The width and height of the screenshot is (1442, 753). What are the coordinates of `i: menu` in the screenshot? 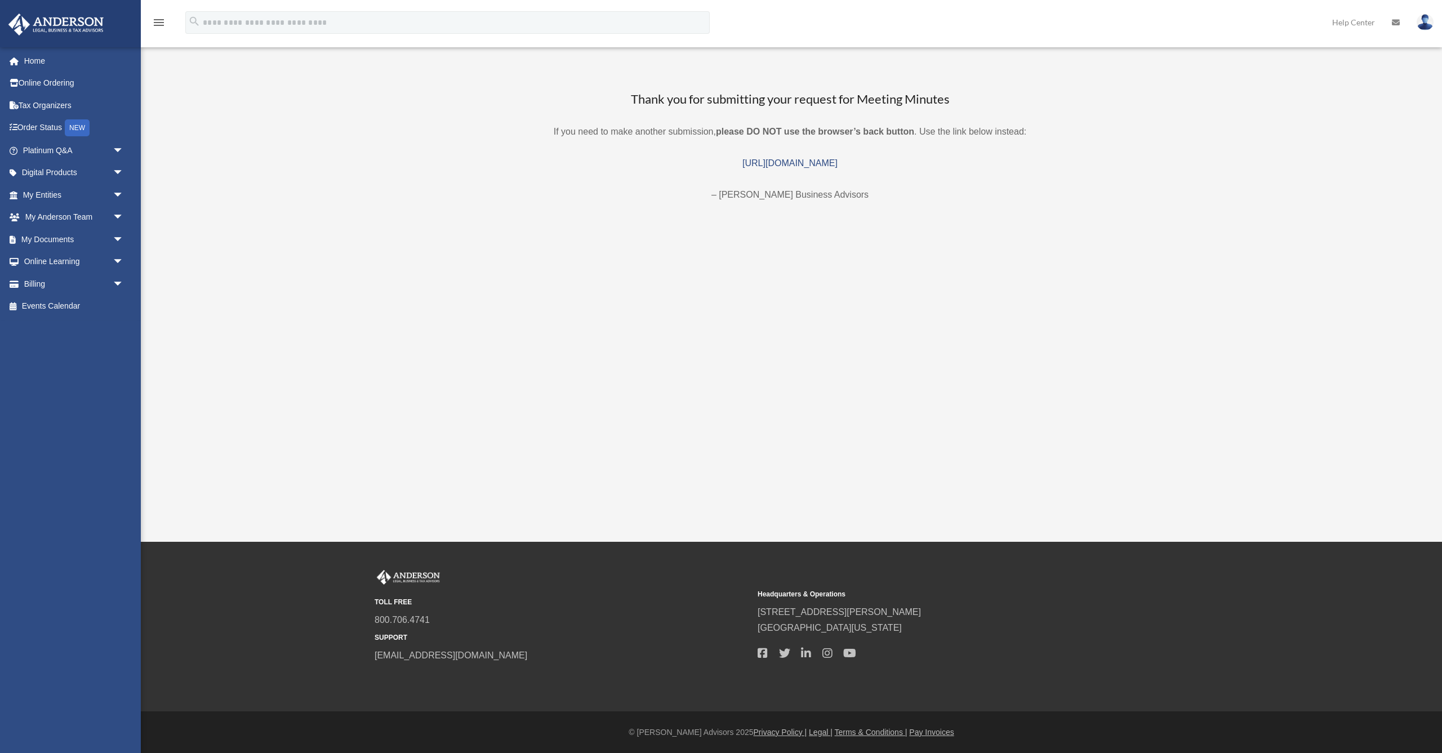 It's located at (159, 23).